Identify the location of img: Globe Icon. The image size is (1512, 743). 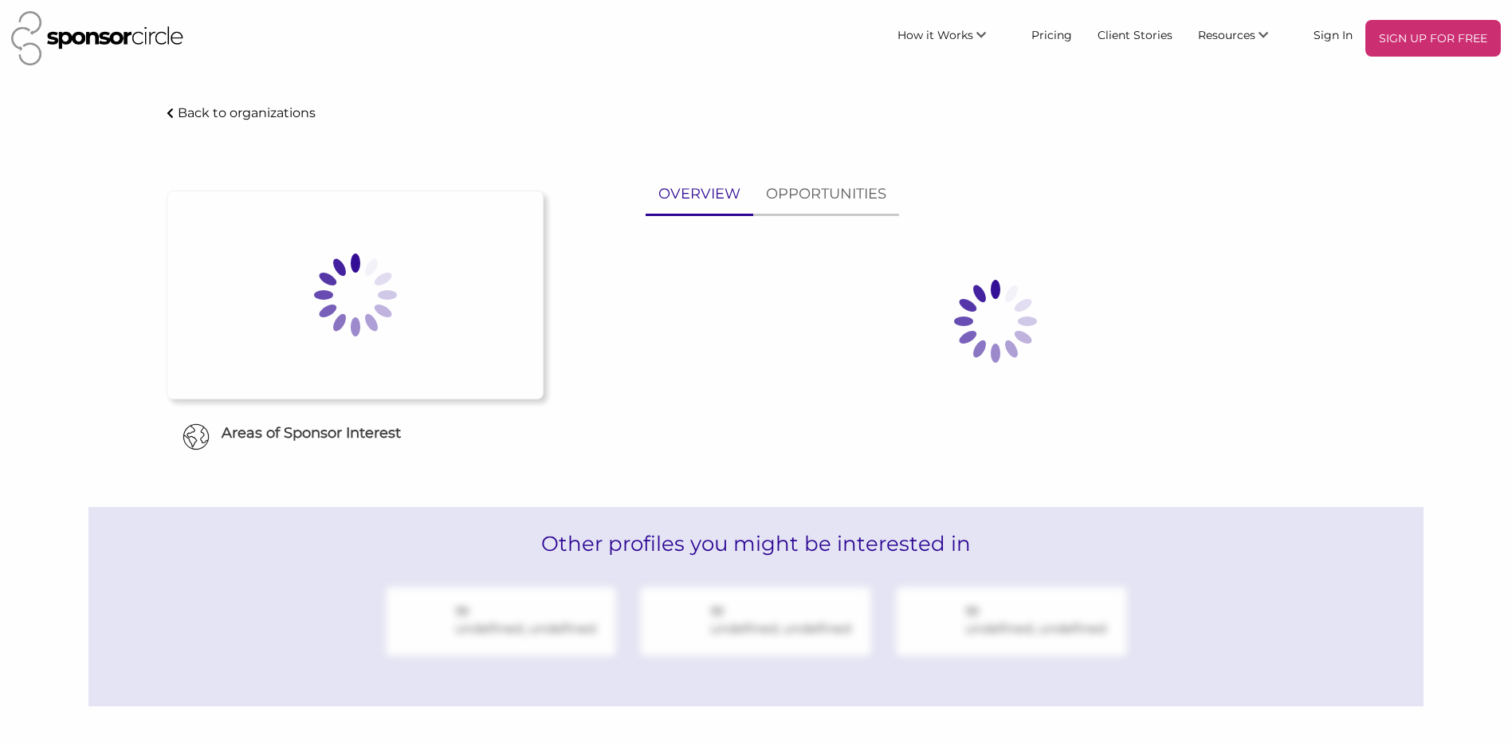
(196, 437).